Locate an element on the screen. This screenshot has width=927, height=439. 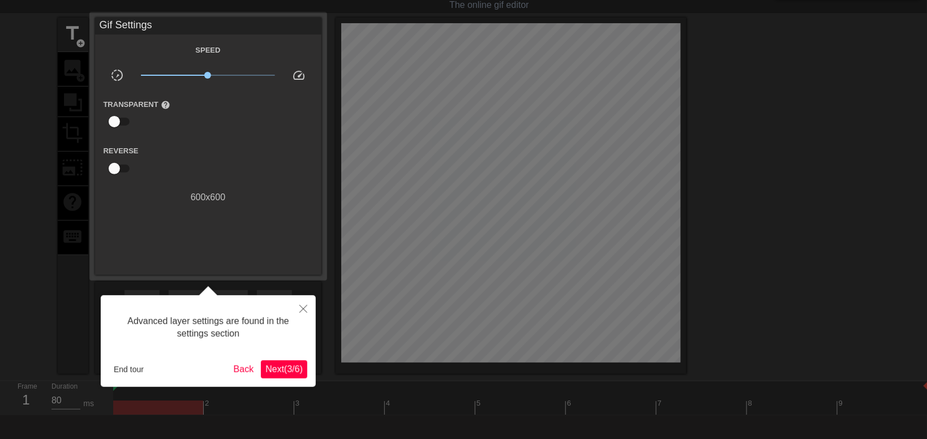
button: Next is located at coordinates (284, 370).